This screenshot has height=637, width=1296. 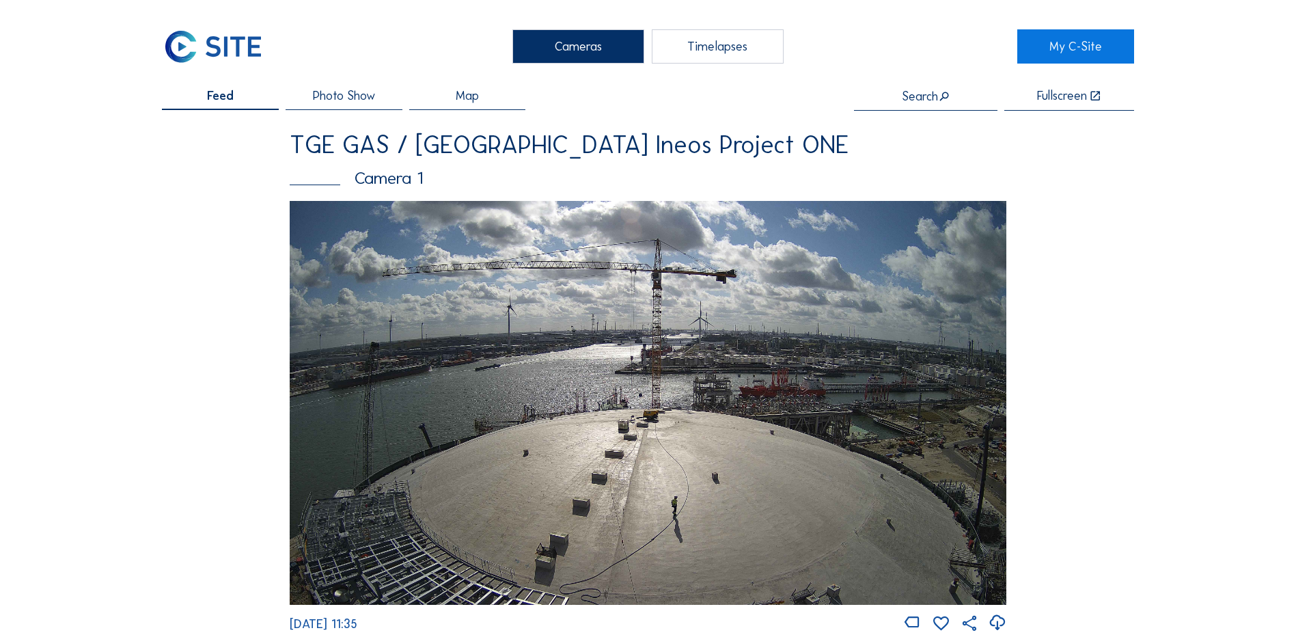 I want to click on img: Image, so click(x=648, y=402).